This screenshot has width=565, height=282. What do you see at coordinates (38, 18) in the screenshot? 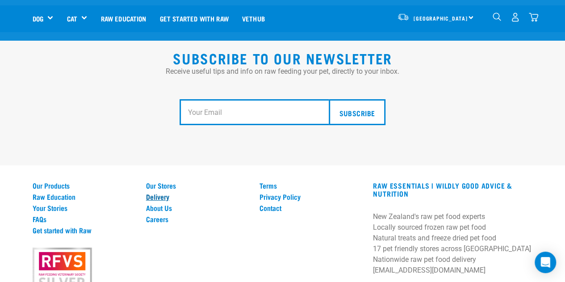
I see `a: Dog` at bounding box center [38, 18].